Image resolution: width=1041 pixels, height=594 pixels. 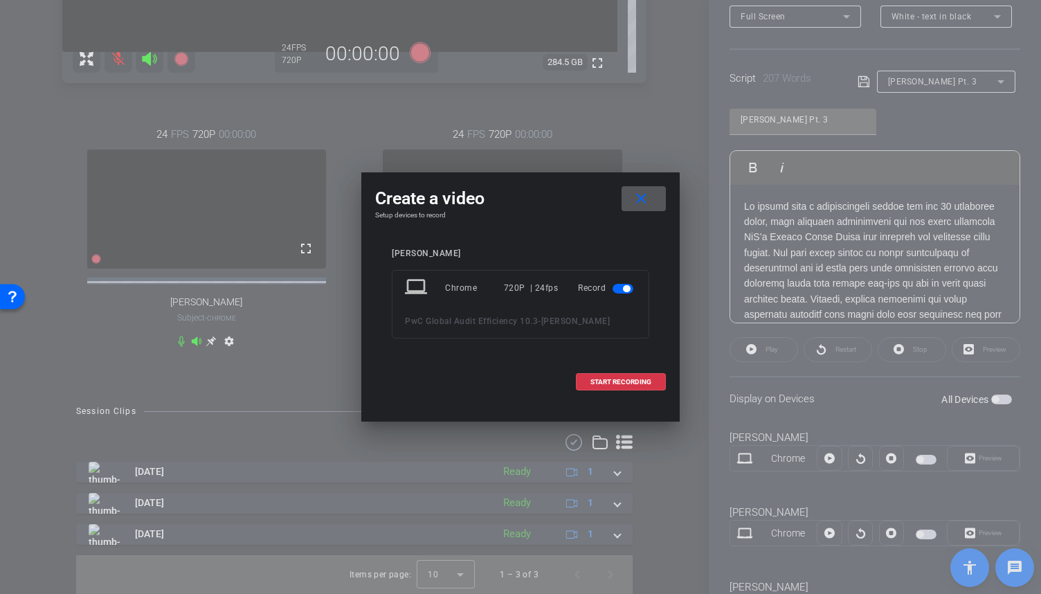 I want to click on span: START RECORDING, so click(x=621, y=382).